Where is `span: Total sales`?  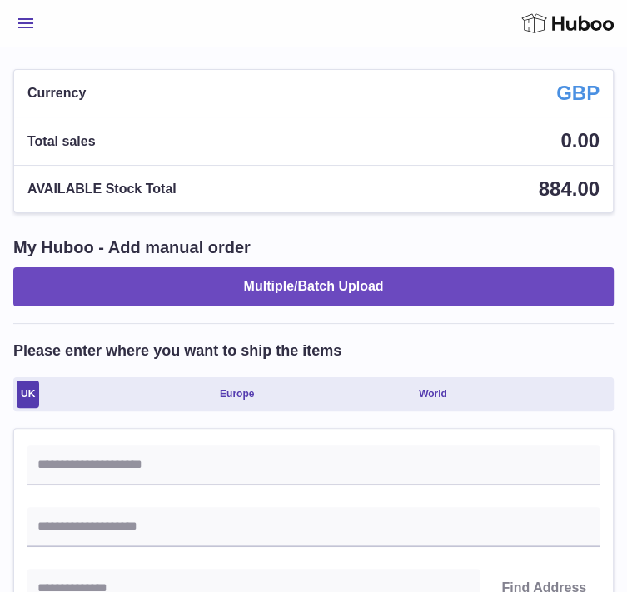
span: Total sales is located at coordinates (62, 142).